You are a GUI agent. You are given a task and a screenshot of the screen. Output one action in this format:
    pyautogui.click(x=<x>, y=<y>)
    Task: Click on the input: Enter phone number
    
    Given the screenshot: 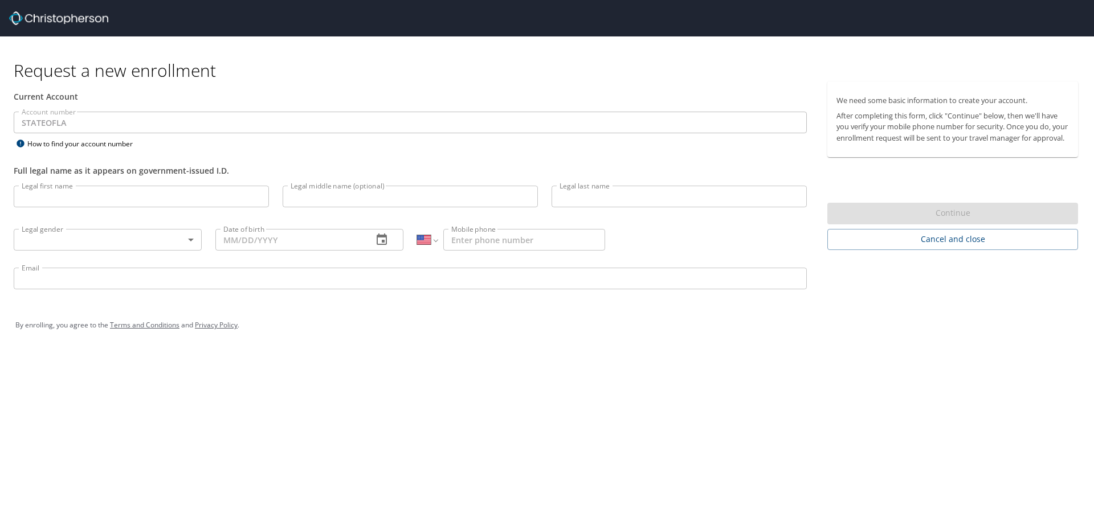 What is the action you would take?
    pyautogui.click(x=524, y=240)
    